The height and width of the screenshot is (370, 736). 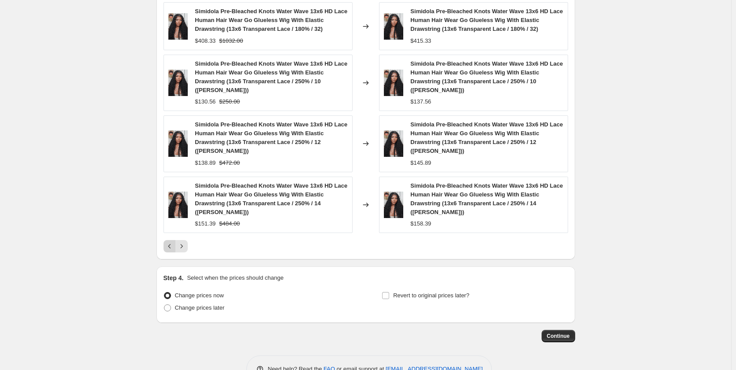 What do you see at coordinates (205, 41) in the screenshot?
I see `div: $408.33` at bounding box center [205, 41].